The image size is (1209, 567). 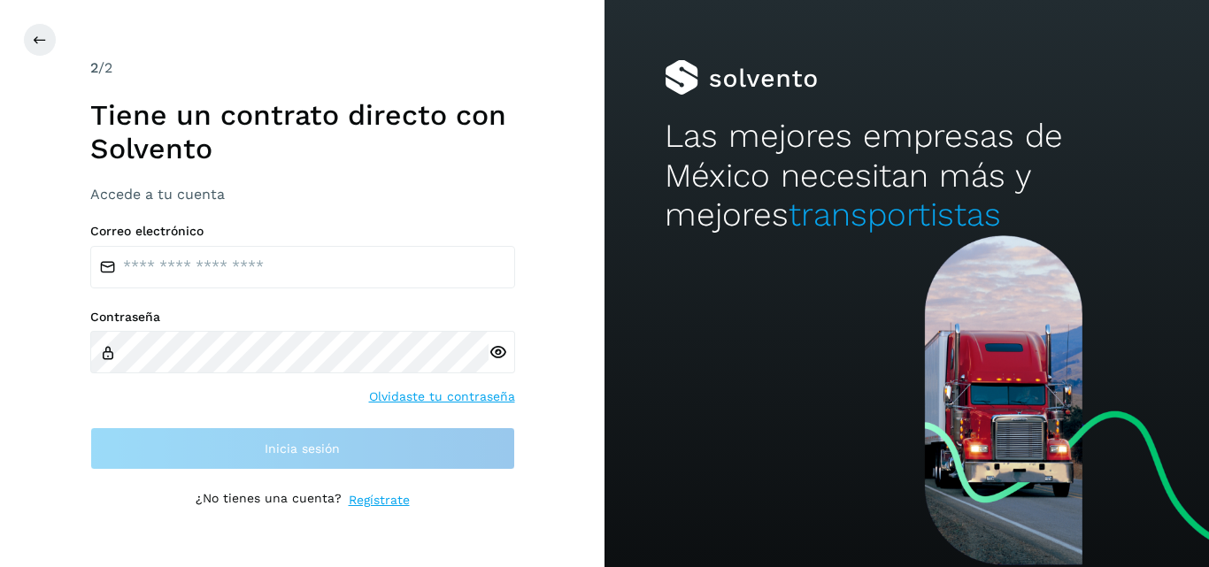 I want to click on span: transportistas, so click(x=895, y=214).